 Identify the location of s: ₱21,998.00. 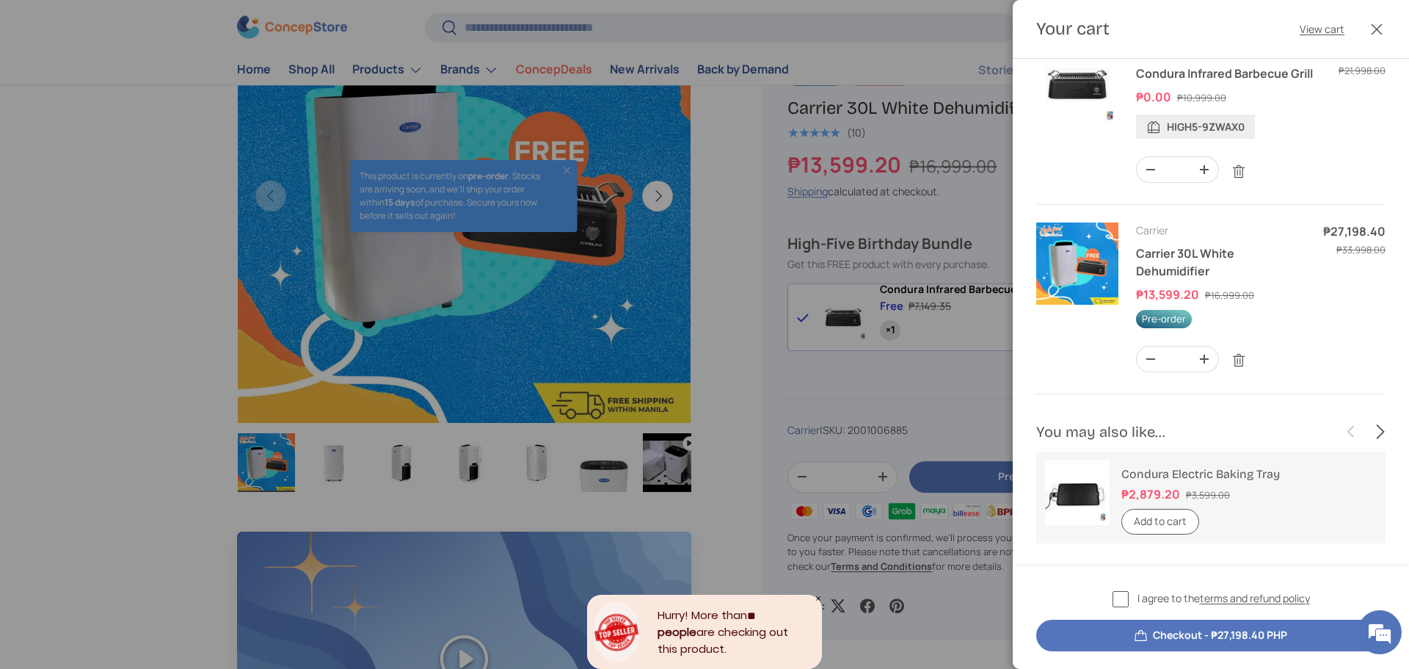
(1362, 70).